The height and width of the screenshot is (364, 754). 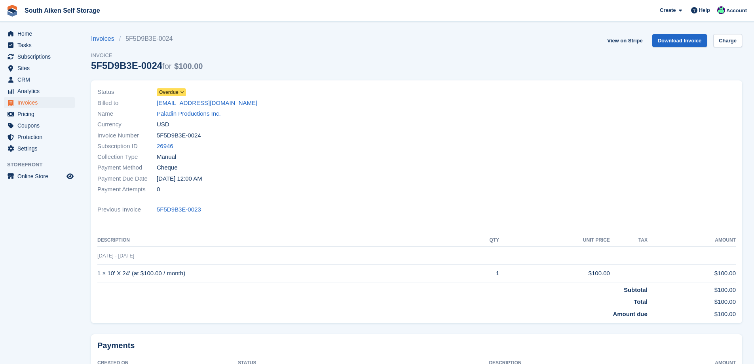 I want to click on th: Unit Price, so click(x=555, y=240).